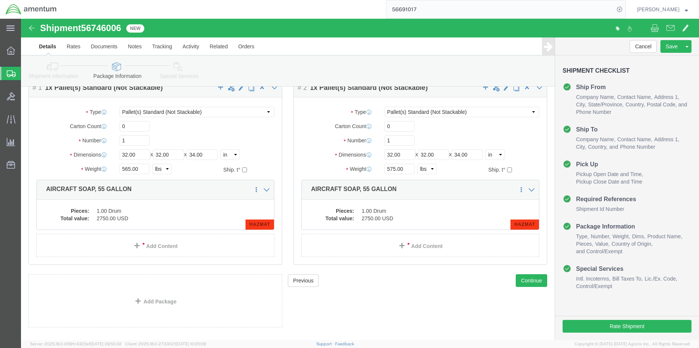 This screenshot has width=699, height=348. I want to click on span: Rebecca Thorstenson, so click(659, 9).